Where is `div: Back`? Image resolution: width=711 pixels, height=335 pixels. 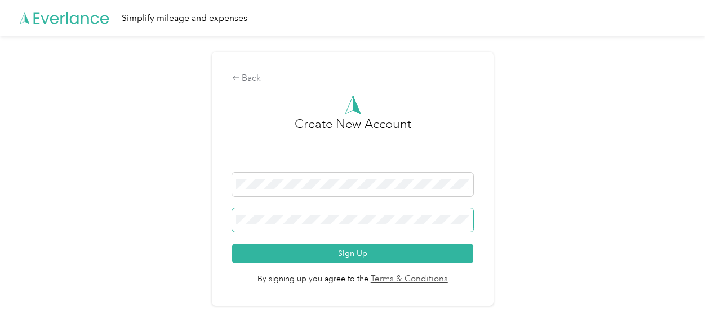
div: Back is located at coordinates (353, 78).